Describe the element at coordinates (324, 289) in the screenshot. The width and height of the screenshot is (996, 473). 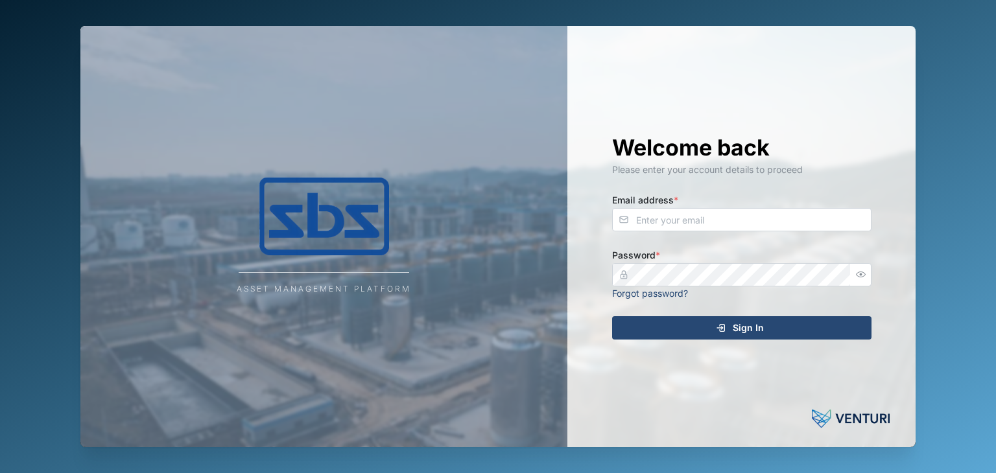
I see `div: Asset Management Platform` at that location.